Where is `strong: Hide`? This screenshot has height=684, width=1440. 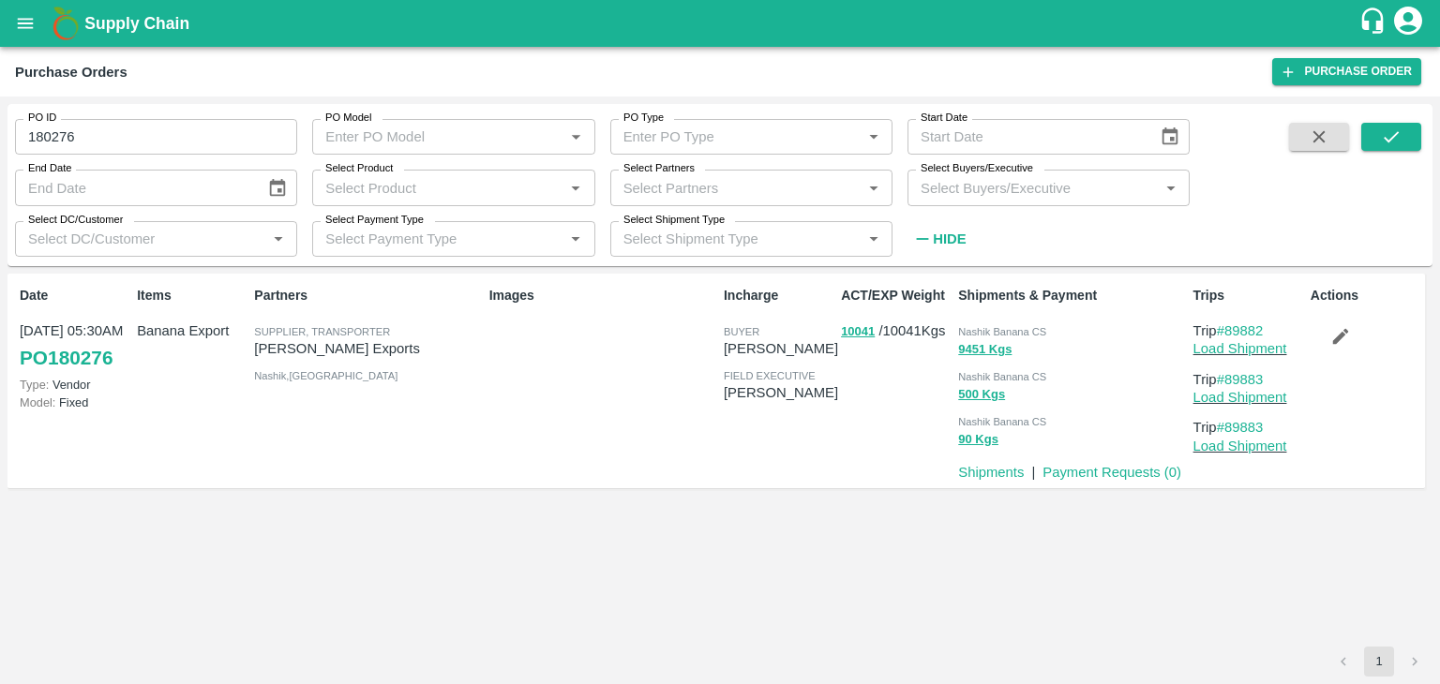 strong: Hide is located at coordinates (949, 239).